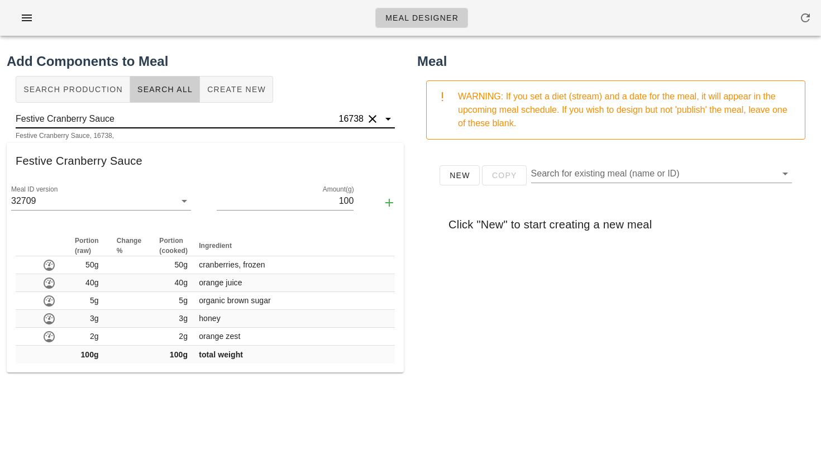 The height and width of the screenshot is (454, 821). I want to click on td: 3g, so click(87, 319).